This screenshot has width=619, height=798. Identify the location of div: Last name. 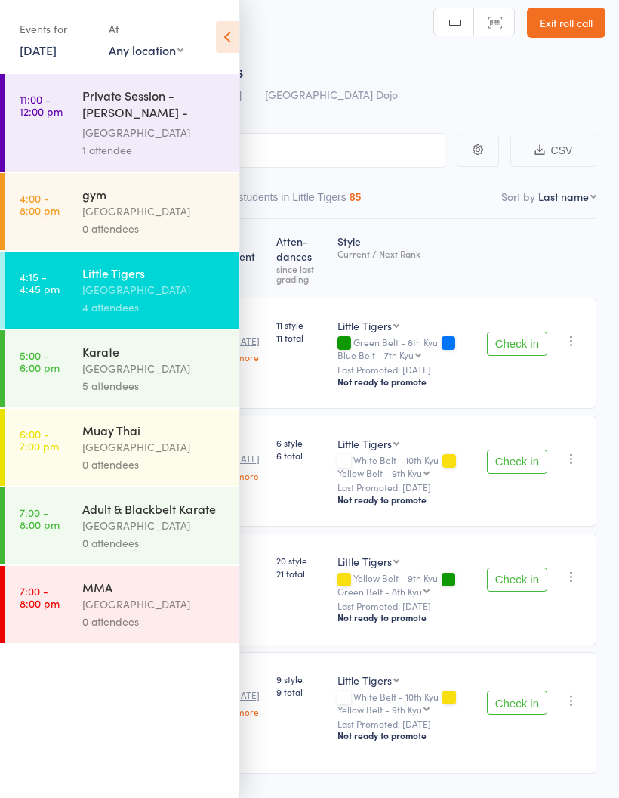
(564, 196).